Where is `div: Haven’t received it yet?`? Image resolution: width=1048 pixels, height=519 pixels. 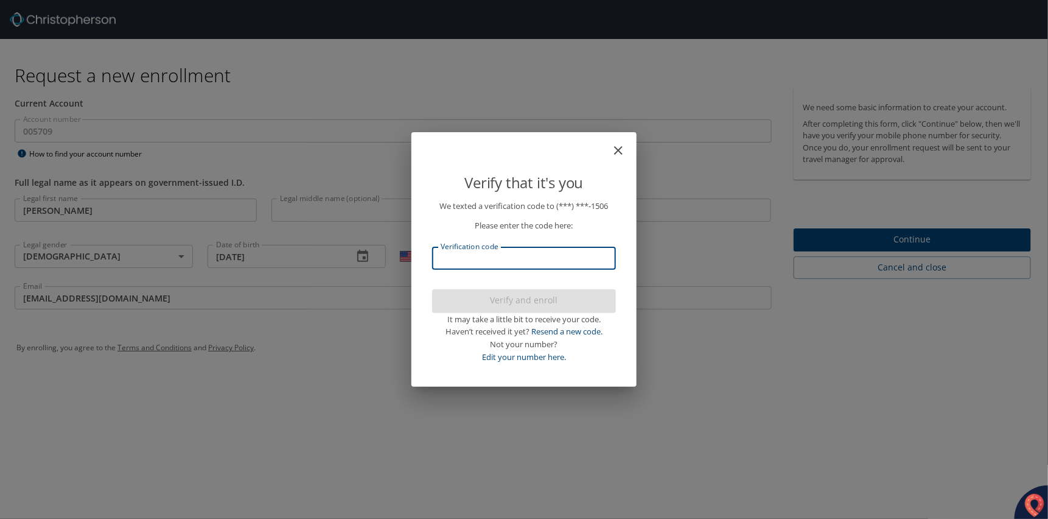 div: Haven’t received it yet? is located at coordinates (524, 331).